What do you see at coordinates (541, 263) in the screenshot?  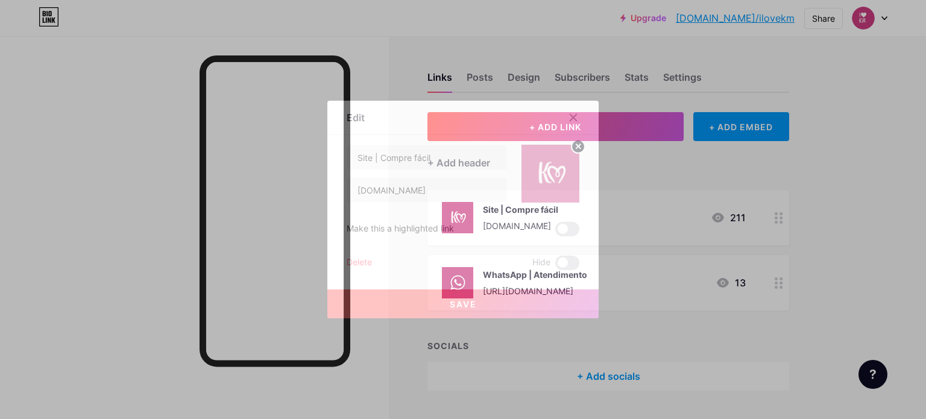 I see `span: Hide` at bounding box center [541, 263].